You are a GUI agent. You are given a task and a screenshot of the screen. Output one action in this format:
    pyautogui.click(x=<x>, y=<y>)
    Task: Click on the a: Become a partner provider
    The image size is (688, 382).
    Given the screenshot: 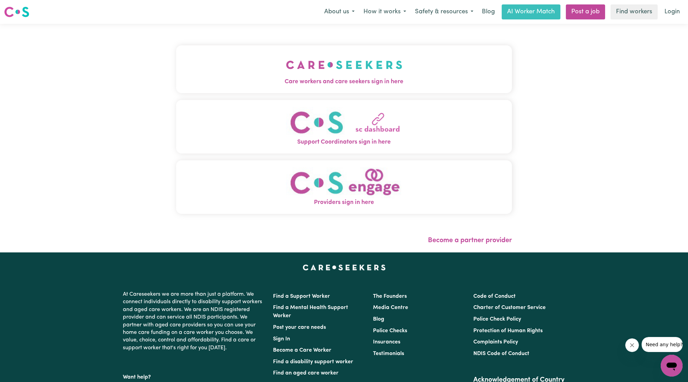 What is the action you would take?
    pyautogui.click(x=470, y=241)
    